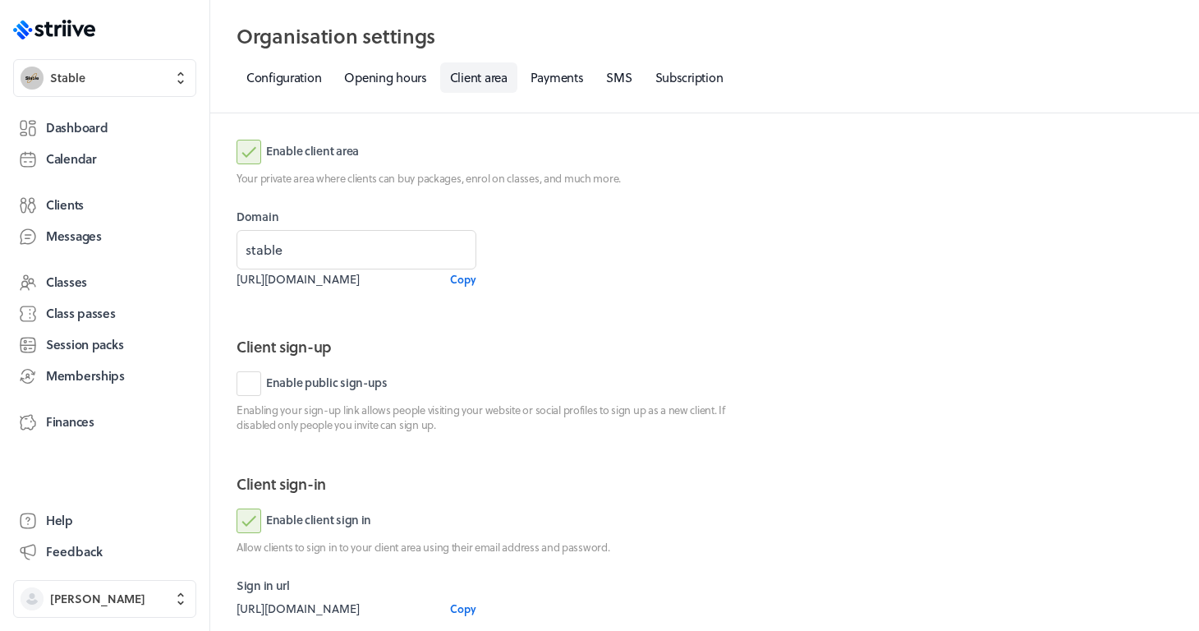  Describe the element at coordinates (557, 77) in the screenshot. I see `a: Payments` at that location.